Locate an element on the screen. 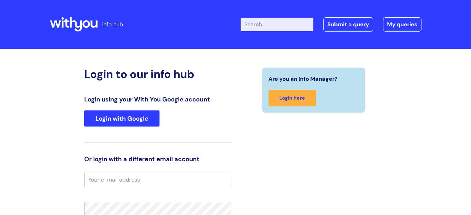 The width and height of the screenshot is (471, 215). h2: Login to our info hub is located at coordinates (158, 74).